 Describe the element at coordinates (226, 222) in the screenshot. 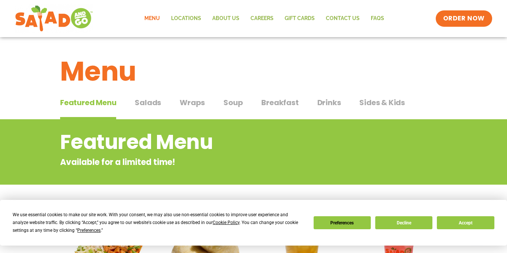

I see `span: Cookie Policy` at that location.